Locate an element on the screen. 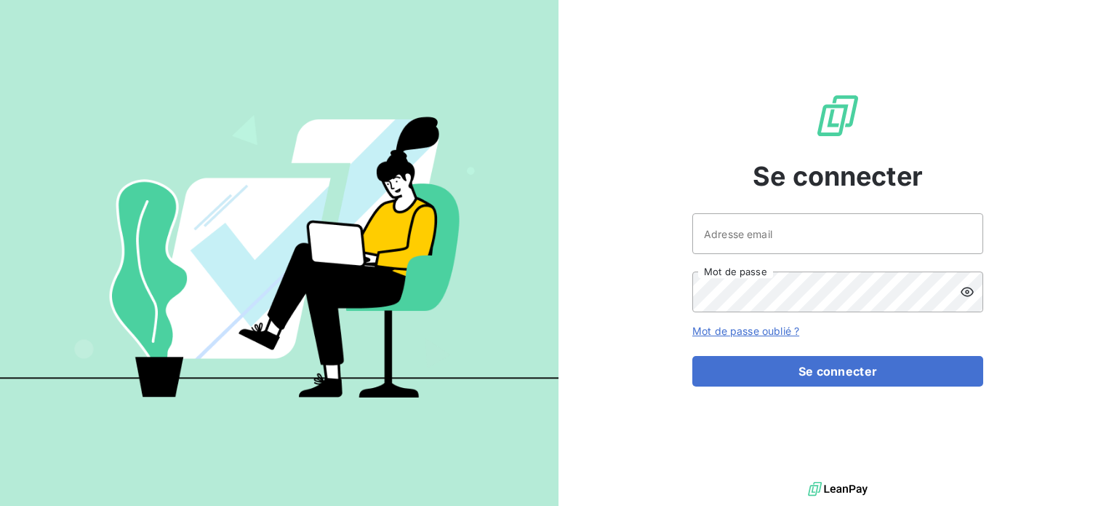 The image size is (1117, 506). img: Logo LeanPay is located at coordinates (838, 116).